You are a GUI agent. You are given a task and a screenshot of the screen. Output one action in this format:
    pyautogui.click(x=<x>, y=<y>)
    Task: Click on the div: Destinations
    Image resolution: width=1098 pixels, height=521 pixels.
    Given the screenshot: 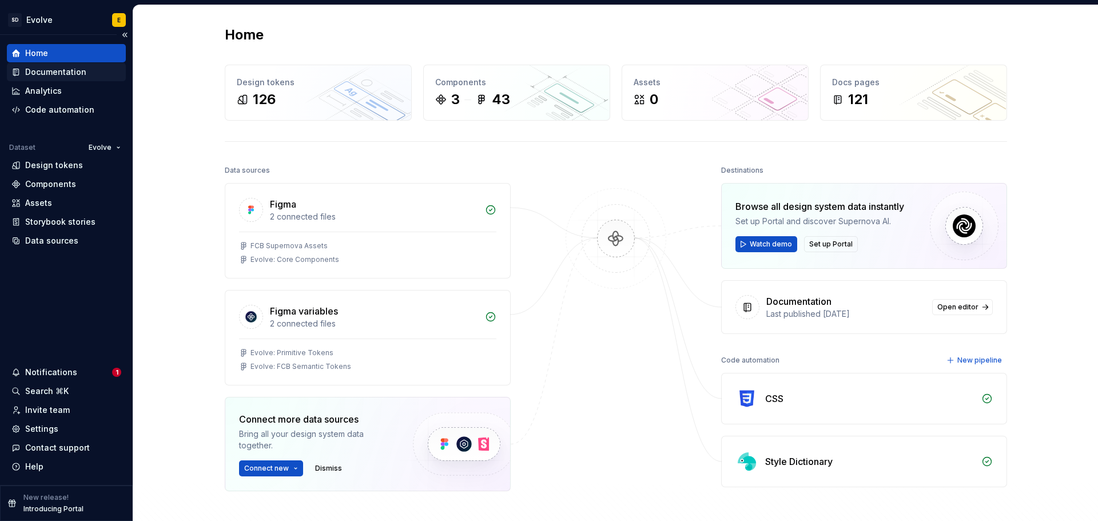 What is the action you would take?
    pyautogui.click(x=742, y=170)
    